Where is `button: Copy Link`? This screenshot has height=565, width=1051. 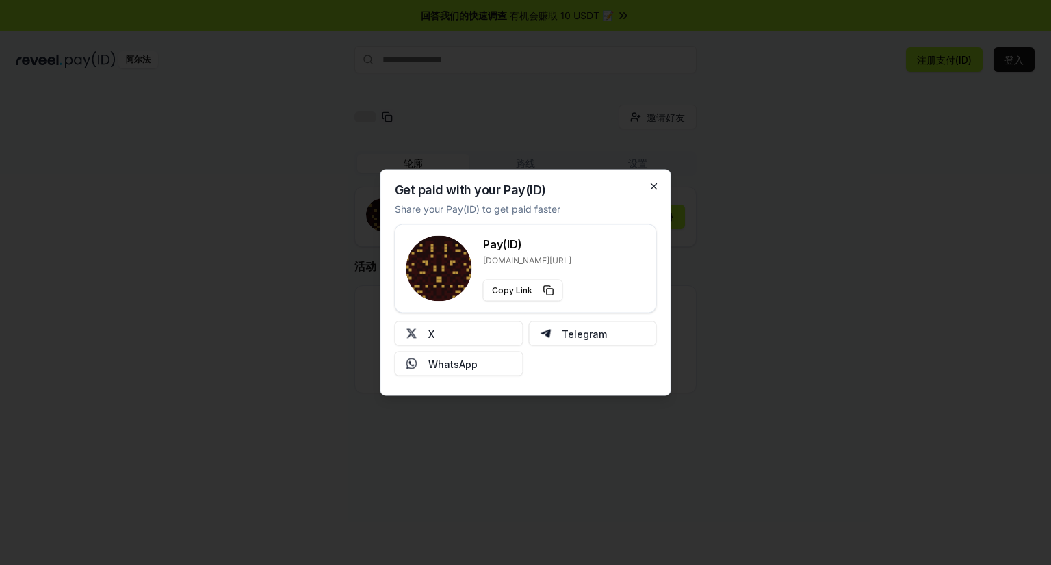 button: Copy Link is located at coordinates (523, 291).